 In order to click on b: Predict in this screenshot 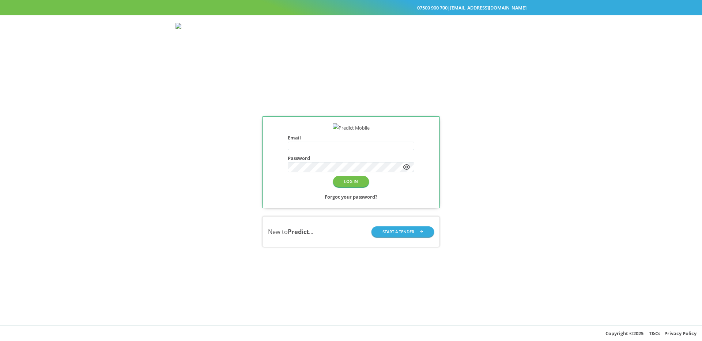, I will do `click(298, 232)`.